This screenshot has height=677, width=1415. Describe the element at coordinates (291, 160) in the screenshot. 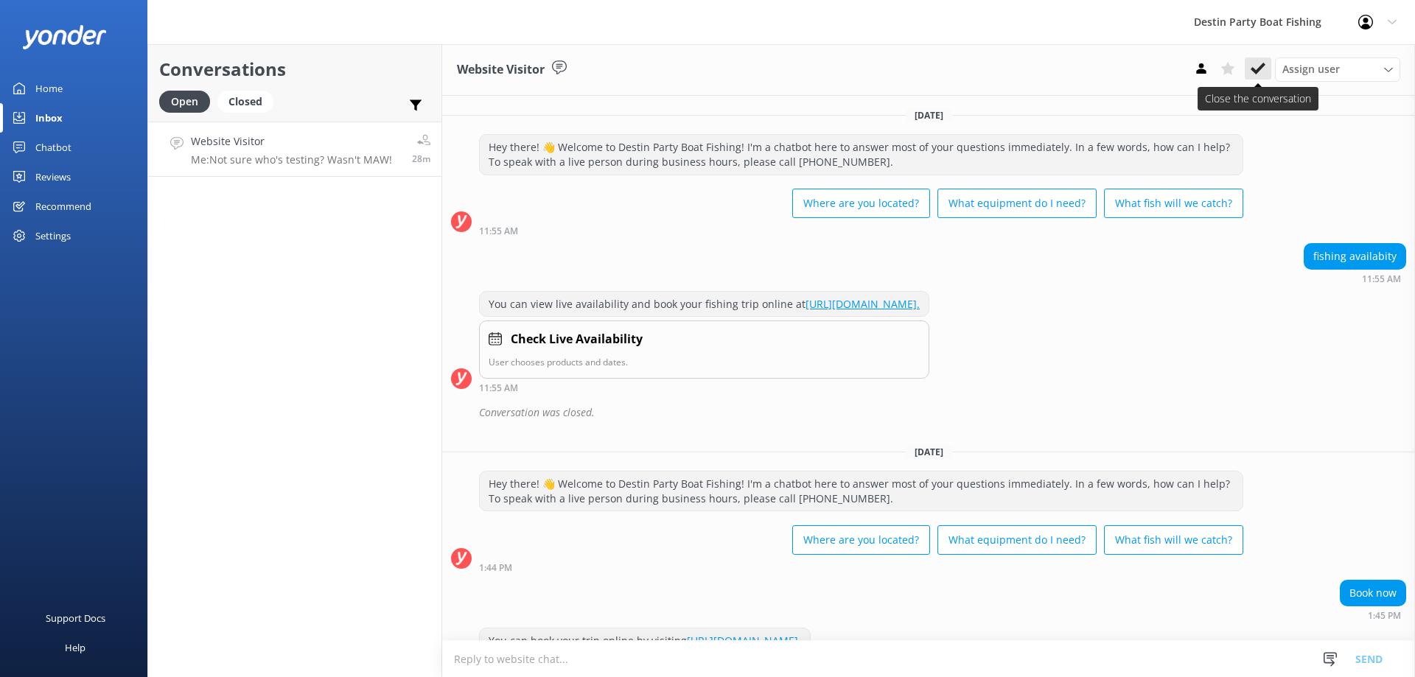

I see `p: Me: Not sure who's testing? Wasn't MAW!` at that location.